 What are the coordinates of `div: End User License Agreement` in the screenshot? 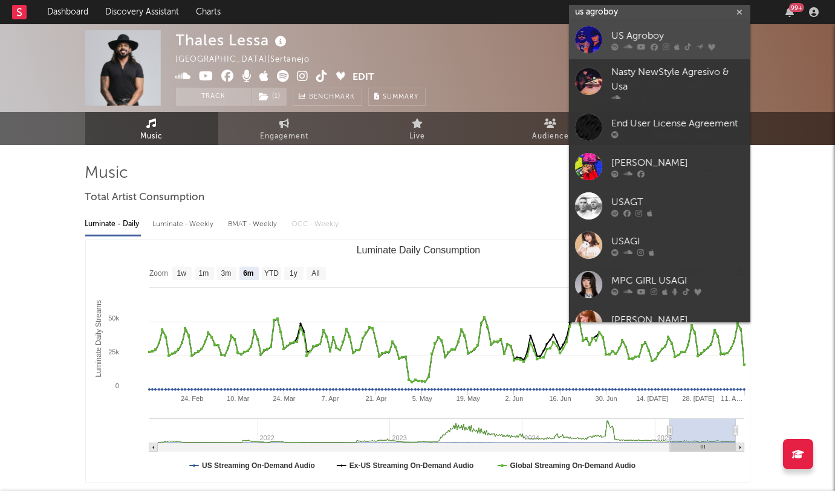 It's located at (678, 124).